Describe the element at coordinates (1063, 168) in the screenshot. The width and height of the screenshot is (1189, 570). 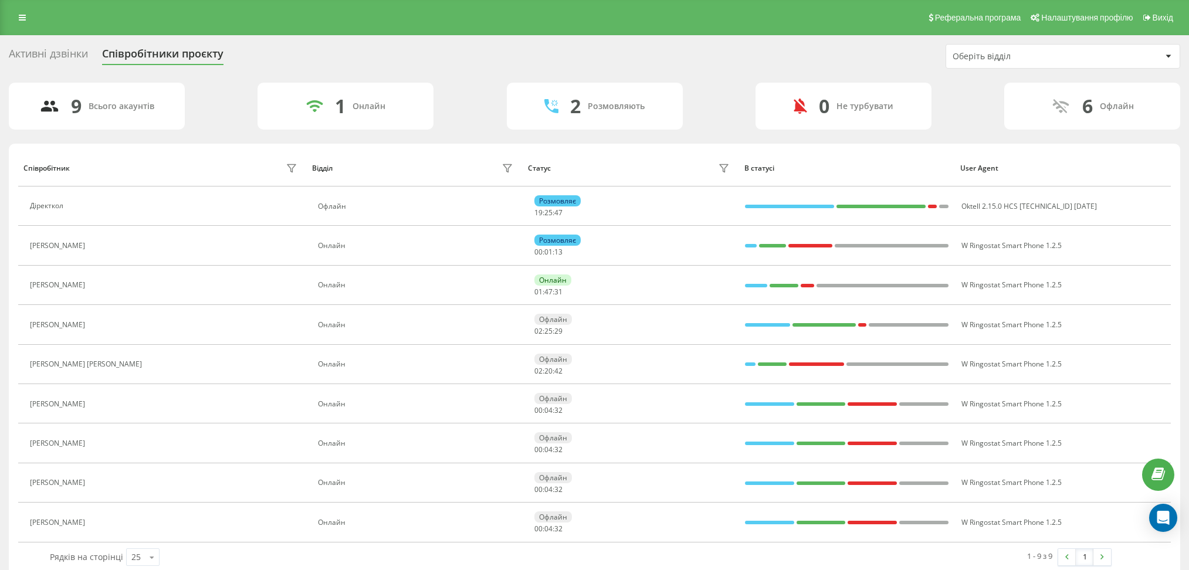
I see `div: User Agent` at that location.